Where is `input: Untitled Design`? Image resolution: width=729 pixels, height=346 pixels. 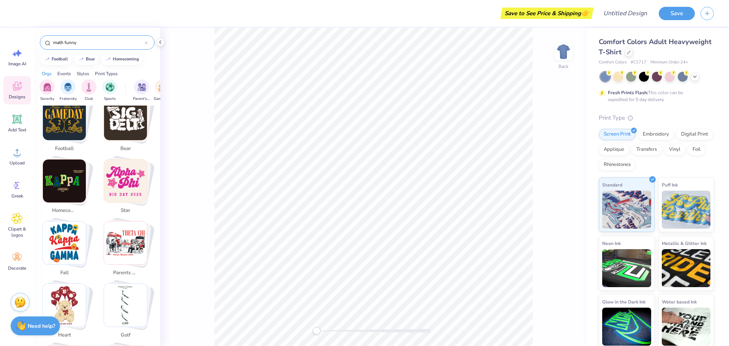
input: Untitled Design is located at coordinates (625, 13).